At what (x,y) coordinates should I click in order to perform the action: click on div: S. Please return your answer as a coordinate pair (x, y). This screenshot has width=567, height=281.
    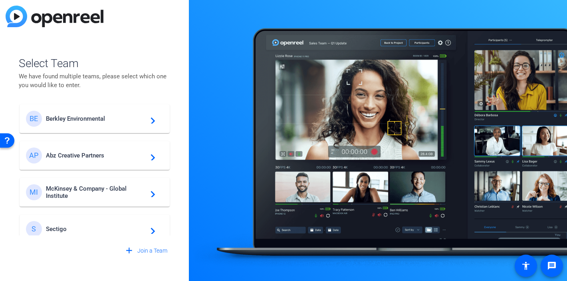
    Looking at the image, I should click on (34, 229).